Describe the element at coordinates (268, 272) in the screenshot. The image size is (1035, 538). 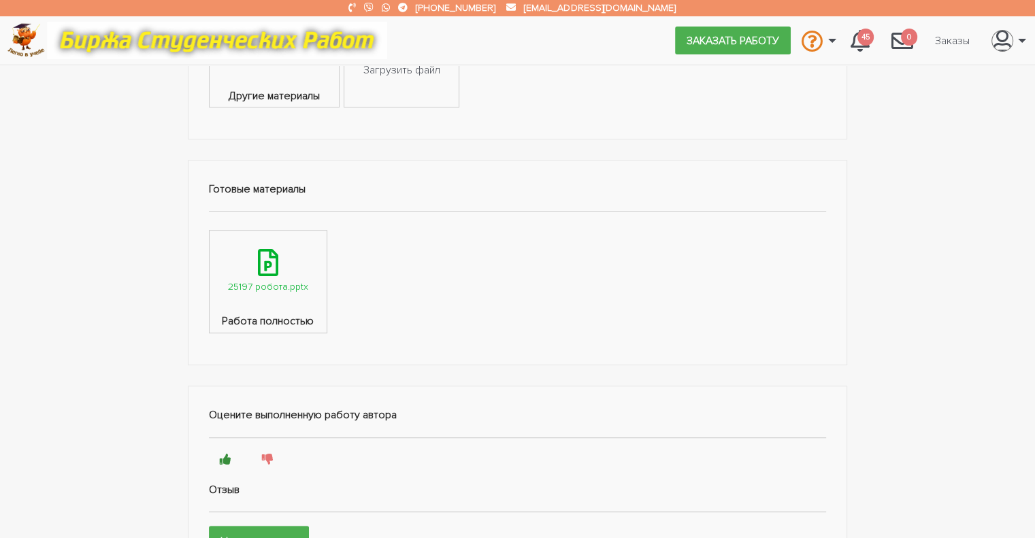
I see `a: 25197 робота.pptx` at that location.